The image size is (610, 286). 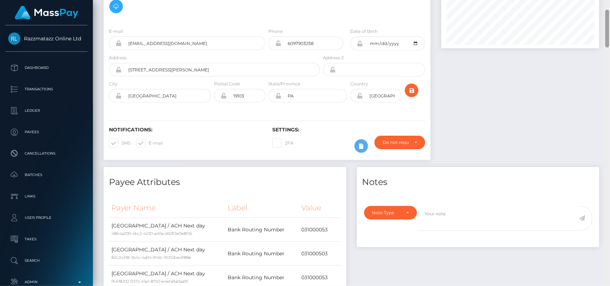 What do you see at coordinates (46, 175) in the screenshot?
I see `a: Batches` at bounding box center [46, 175].